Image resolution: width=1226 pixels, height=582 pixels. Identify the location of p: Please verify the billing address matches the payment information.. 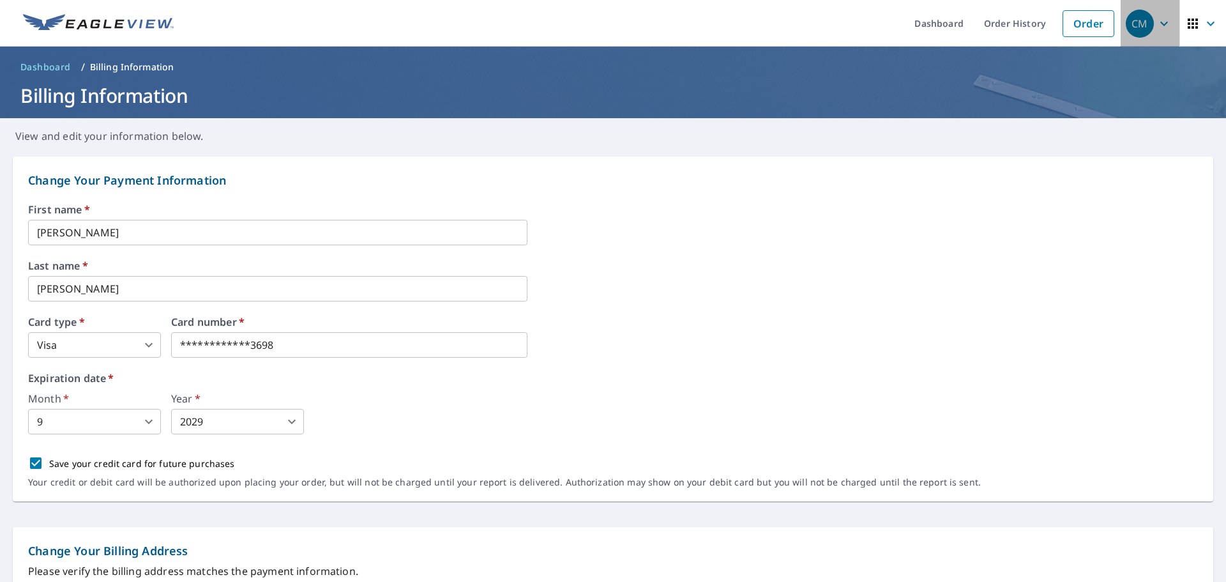
(613, 571).